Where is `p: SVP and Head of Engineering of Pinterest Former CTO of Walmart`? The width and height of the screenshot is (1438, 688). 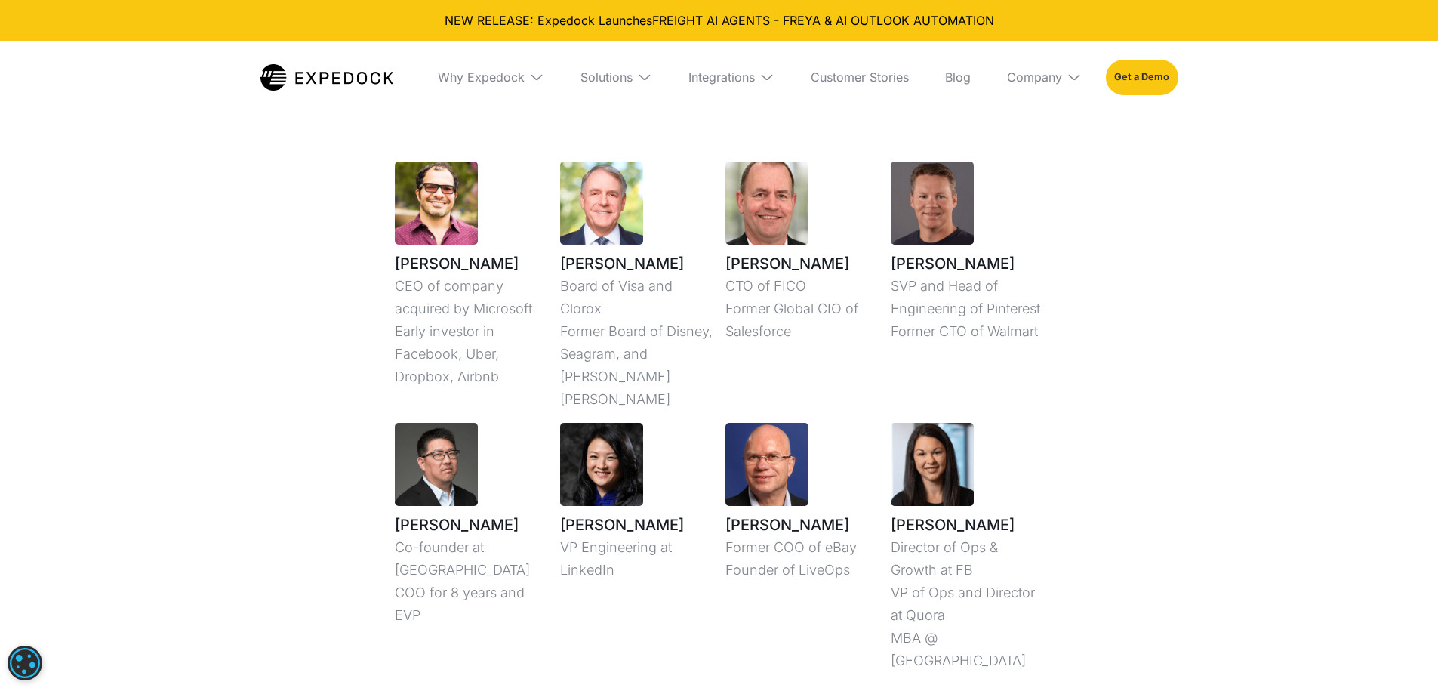 p: SVP and Head of Engineering of Pinterest Former CTO of Walmart is located at coordinates (967, 309).